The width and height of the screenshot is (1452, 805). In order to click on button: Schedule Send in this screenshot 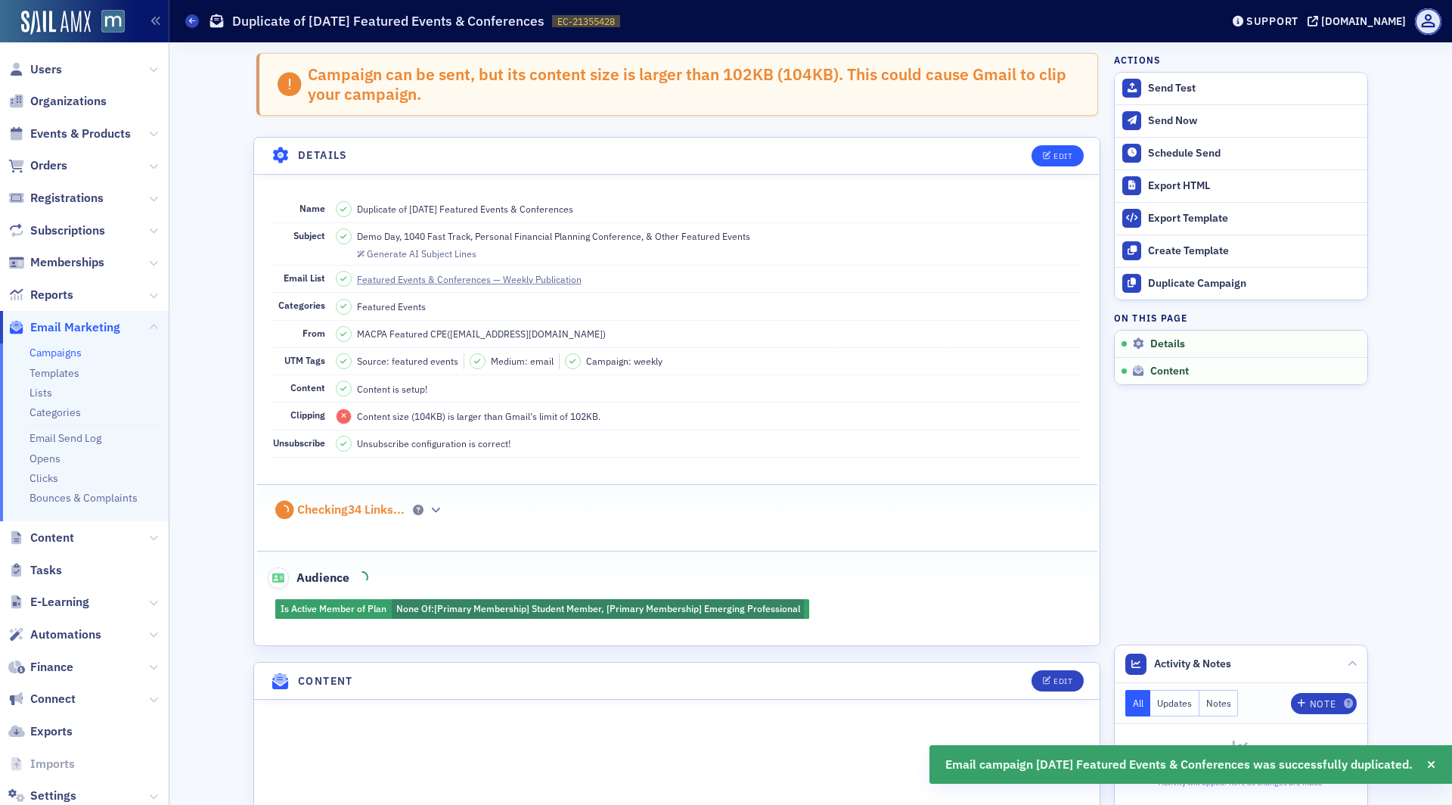, I will do `click(1241, 153)`.